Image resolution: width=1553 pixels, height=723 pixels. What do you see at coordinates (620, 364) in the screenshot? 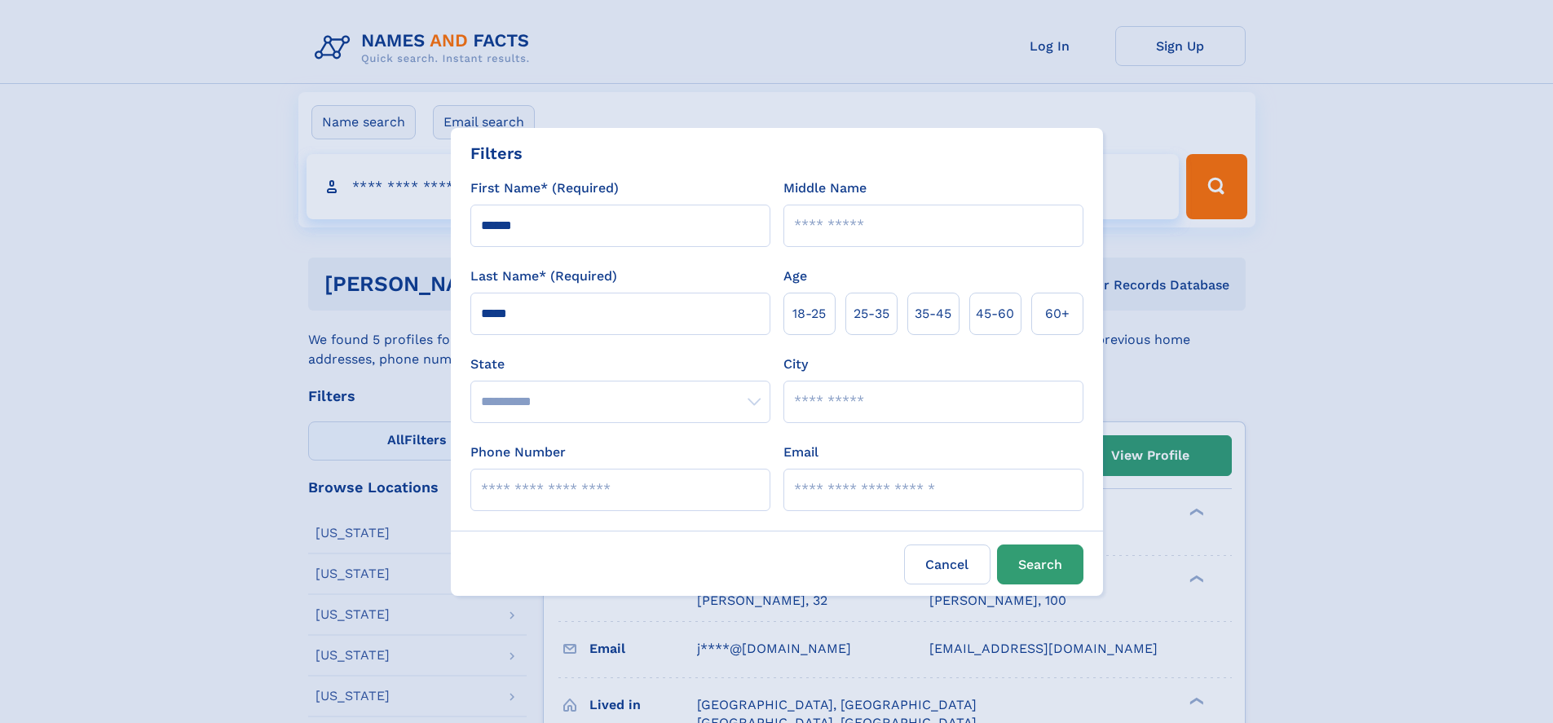
I see `label: State` at bounding box center [620, 364].